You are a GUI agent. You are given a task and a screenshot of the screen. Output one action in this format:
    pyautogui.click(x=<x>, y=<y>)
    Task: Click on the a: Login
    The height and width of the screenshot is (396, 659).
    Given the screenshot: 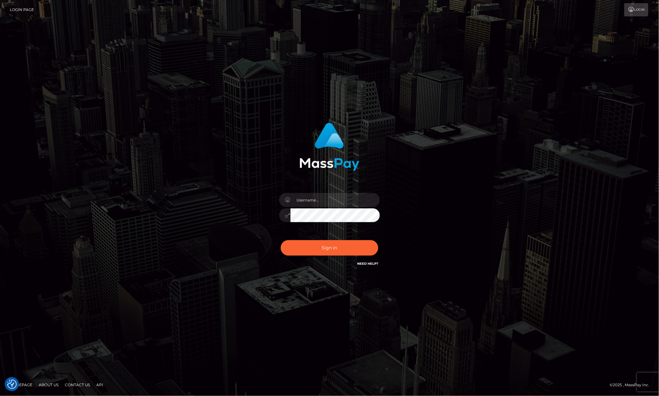 What is the action you would take?
    pyautogui.click(x=636, y=10)
    